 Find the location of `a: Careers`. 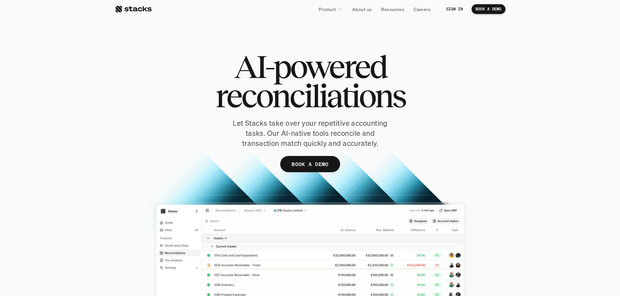

a: Careers is located at coordinates (422, 9).